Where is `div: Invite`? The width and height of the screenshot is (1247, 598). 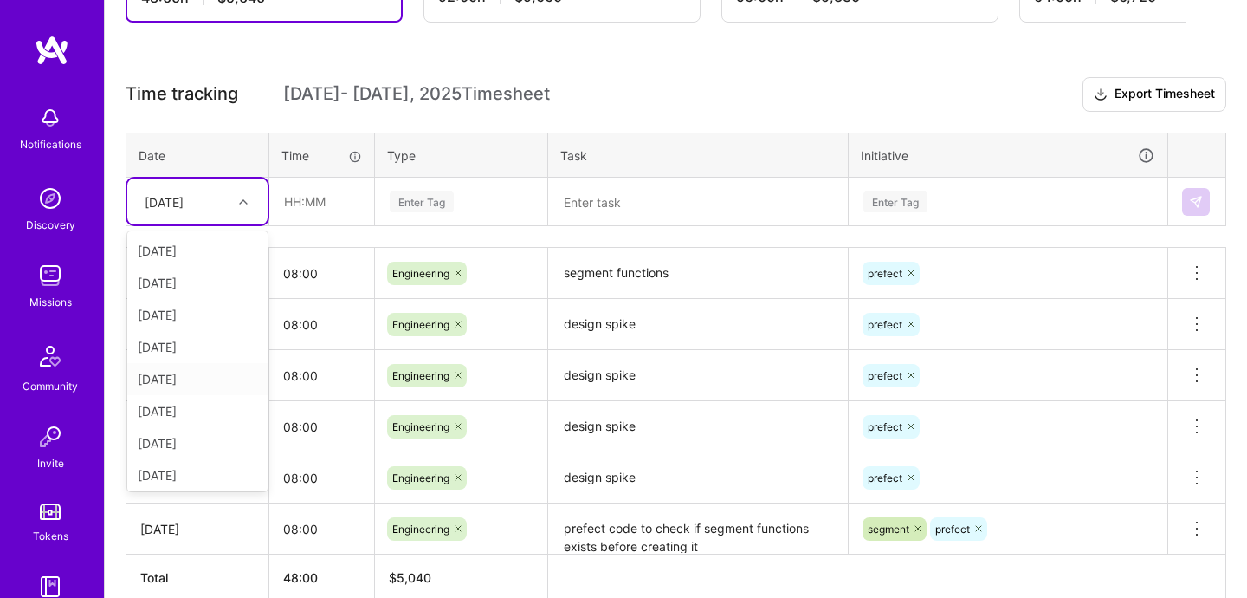 div: Invite is located at coordinates (50, 462).